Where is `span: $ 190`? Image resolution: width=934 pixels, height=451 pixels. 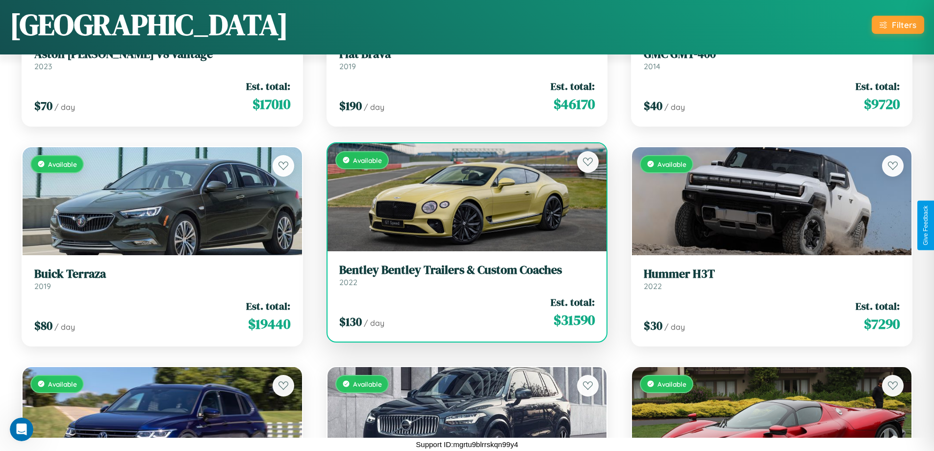 span: $ 190 is located at coordinates (351, 105).